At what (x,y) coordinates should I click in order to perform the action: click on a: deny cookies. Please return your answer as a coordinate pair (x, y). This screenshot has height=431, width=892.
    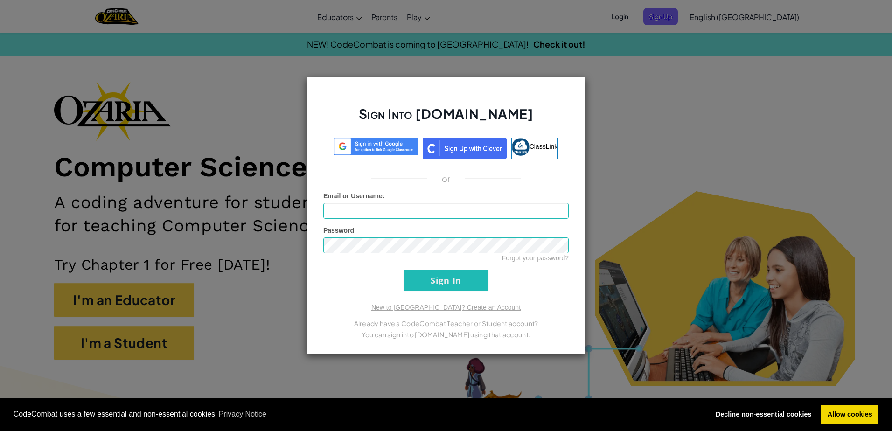
    Looking at the image, I should click on (763, 415).